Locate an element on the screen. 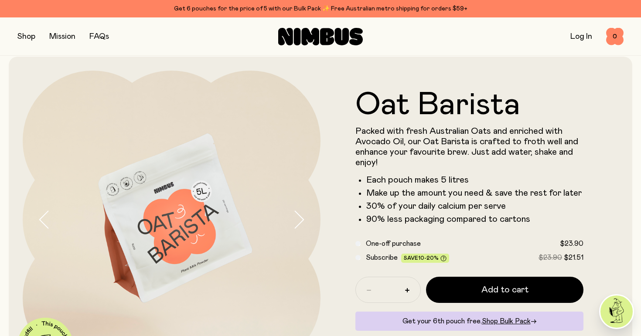  button: 0 is located at coordinates (615, 37).